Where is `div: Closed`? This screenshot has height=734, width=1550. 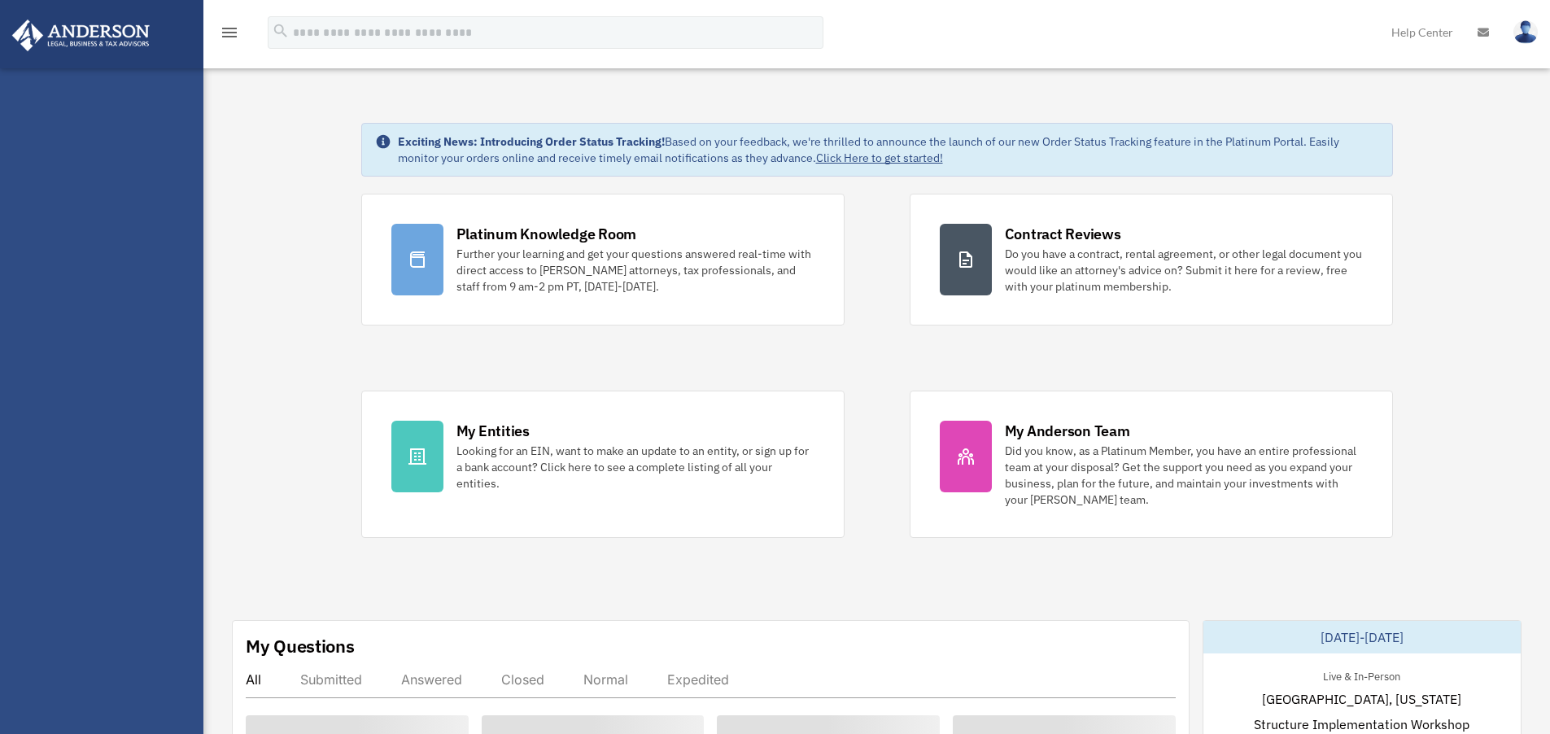
div: Closed is located at coordinates (522, 679).